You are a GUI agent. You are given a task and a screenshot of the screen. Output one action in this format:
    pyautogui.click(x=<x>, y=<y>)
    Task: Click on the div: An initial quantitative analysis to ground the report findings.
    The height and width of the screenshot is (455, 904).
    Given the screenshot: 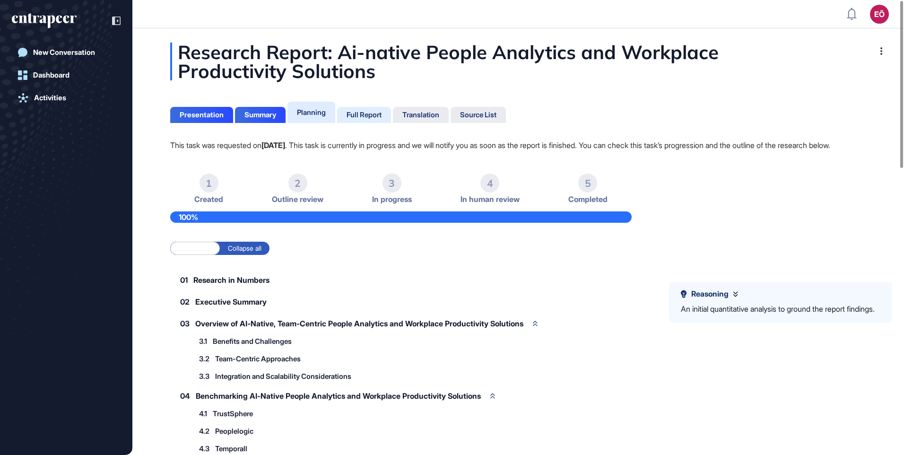 What is the action you would take?
    pyautogui.click(x=778, y=309)
    